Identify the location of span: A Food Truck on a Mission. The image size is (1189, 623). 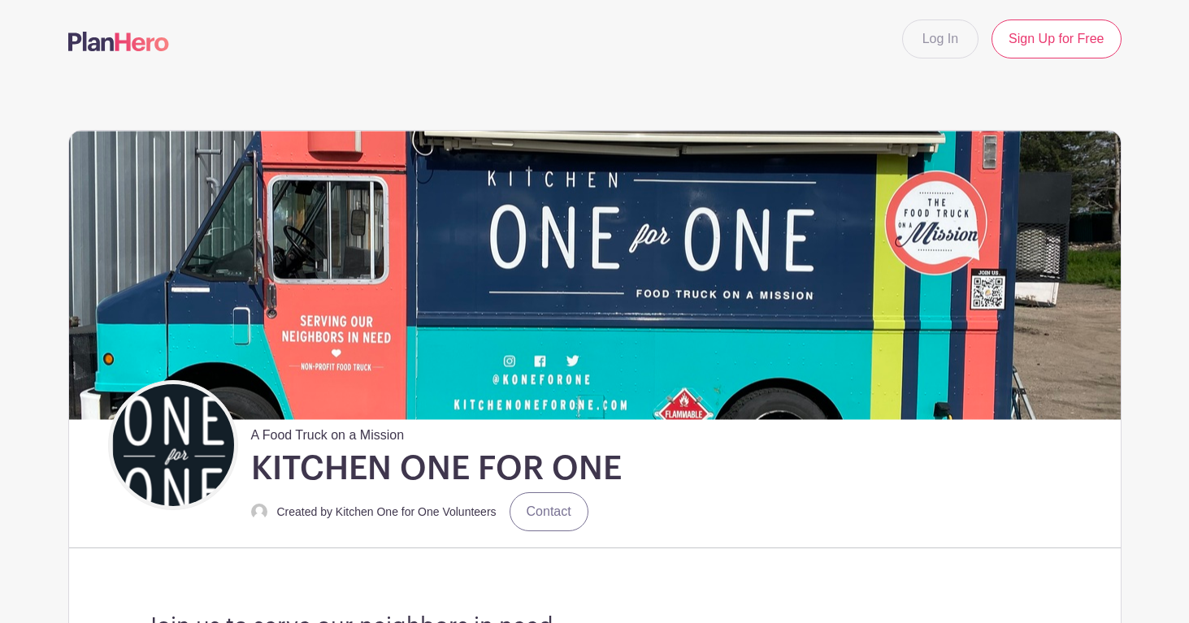
(328, 432).